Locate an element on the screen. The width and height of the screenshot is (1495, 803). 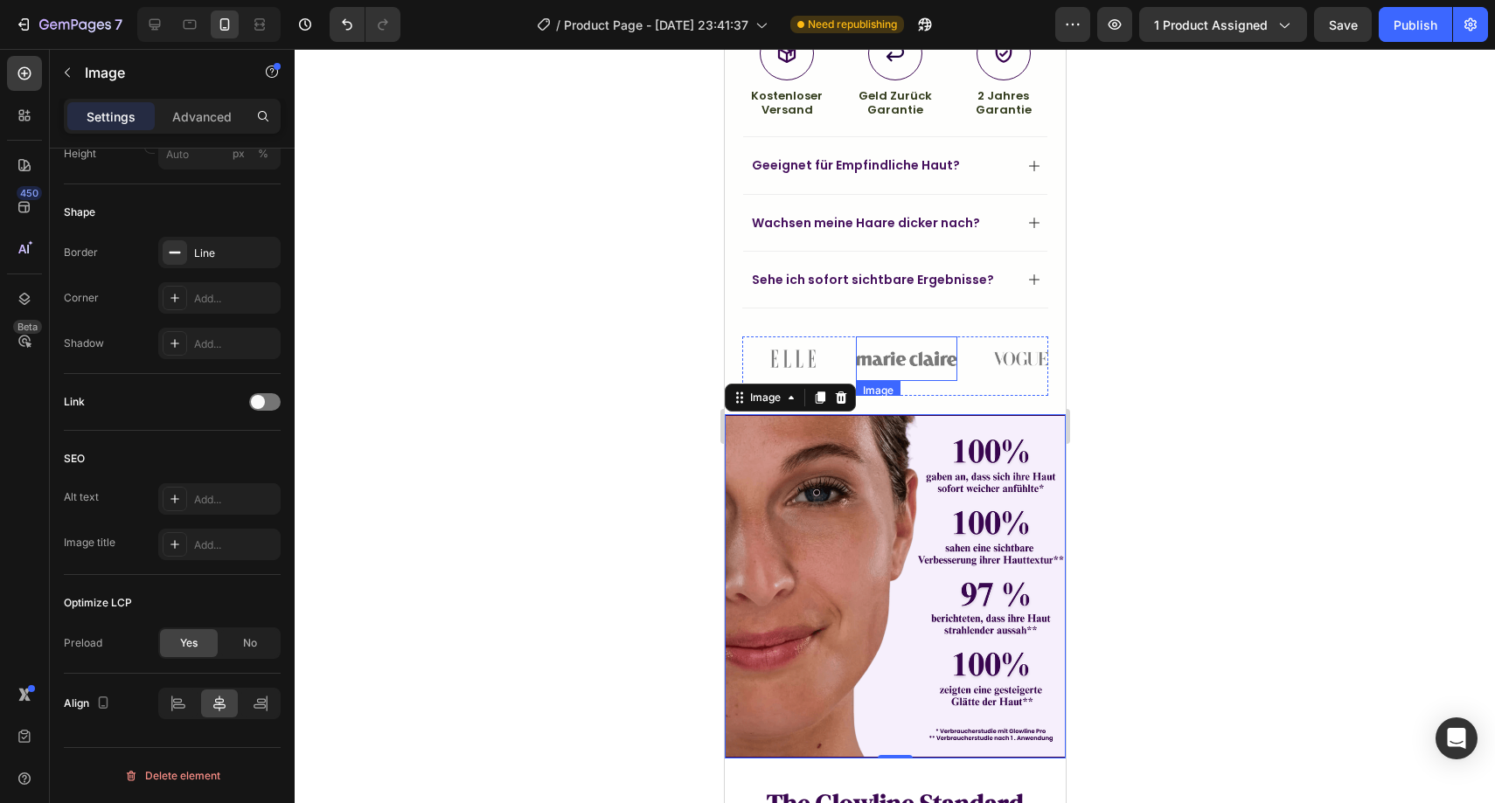
p: Advanced is located at coordinates (202, 116).